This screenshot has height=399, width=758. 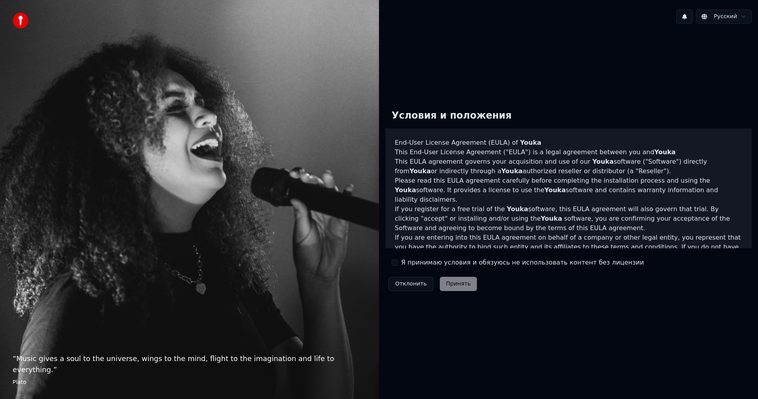 I want to click on h3: End-User License Agreement (EULA) of, so click(x=569, y=143).